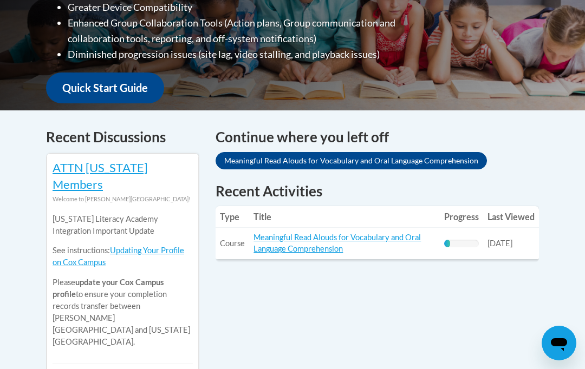 The height and width of the screenshot is (369, 585). Describe the element at coordinates (253, 54) in the screenshot. I see `li: Diminished progression issues (site lag, video stalling, and playback issues)` at that location.